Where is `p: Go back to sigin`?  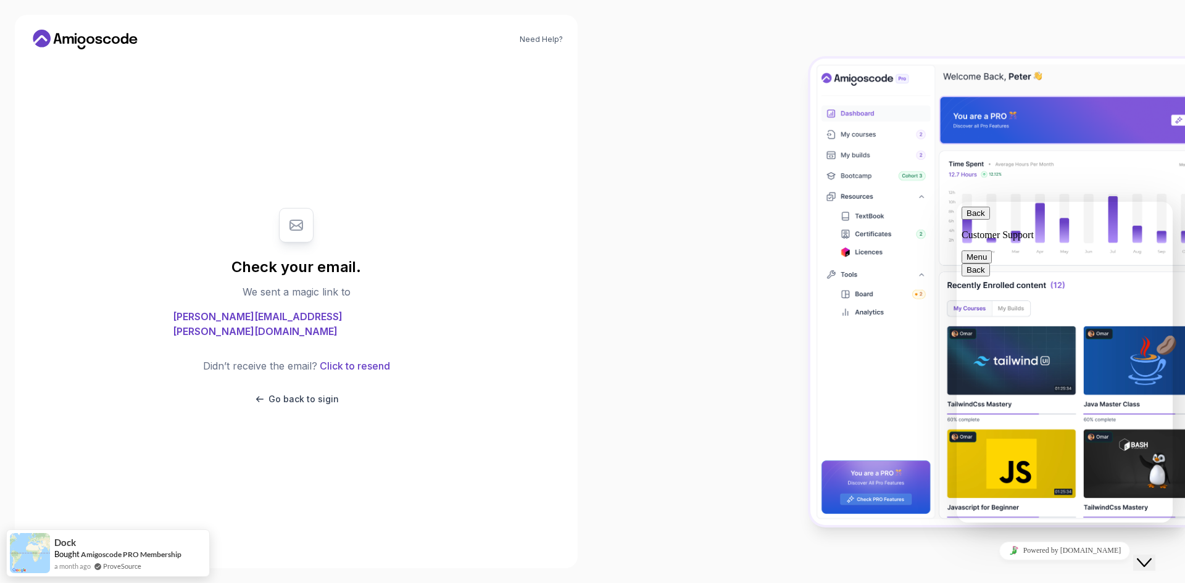 p: Go back to sigin is located at coordinates (304, 399).